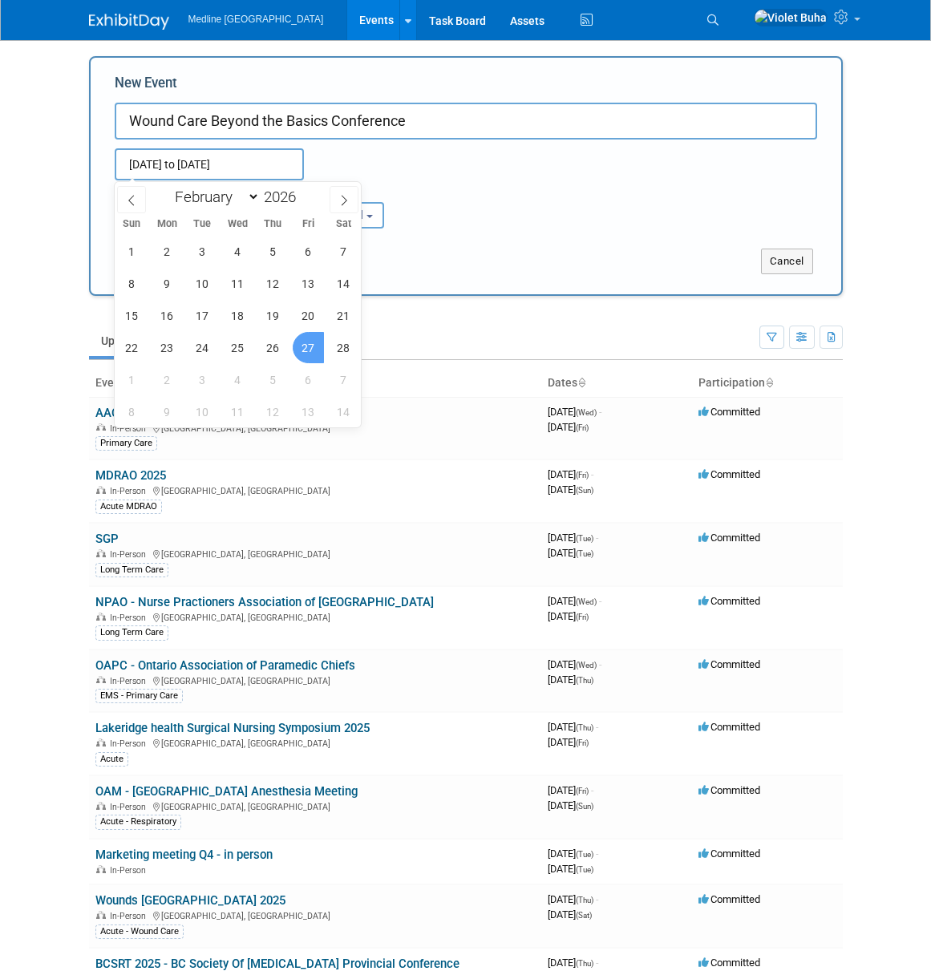 Image resolution: width=931 pixels, height=971 pixels. What do you see at coordinates (167, 379) in the screenshot?
I see `span: March 2, 2026` at bounding box center [167, 379].